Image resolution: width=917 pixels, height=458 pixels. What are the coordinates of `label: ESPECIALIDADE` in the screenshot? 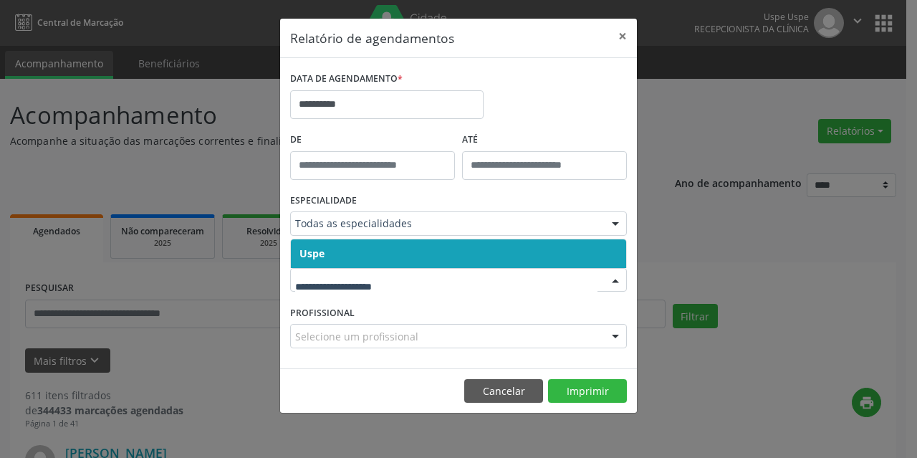 It's located at (323, 201).